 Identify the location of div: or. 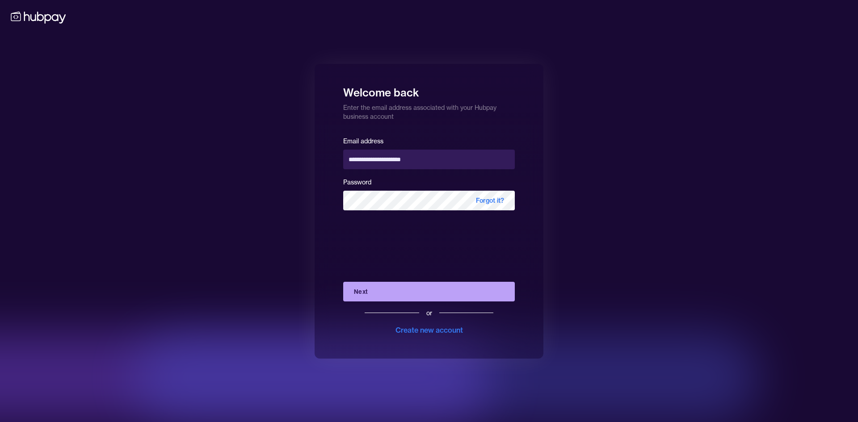
(429, 313).